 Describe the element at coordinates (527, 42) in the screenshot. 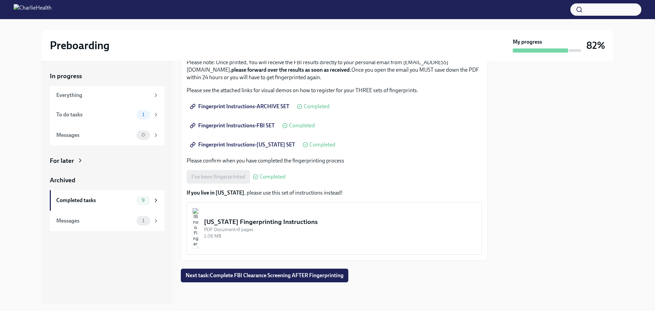

I see `strong: My progress` at that location.